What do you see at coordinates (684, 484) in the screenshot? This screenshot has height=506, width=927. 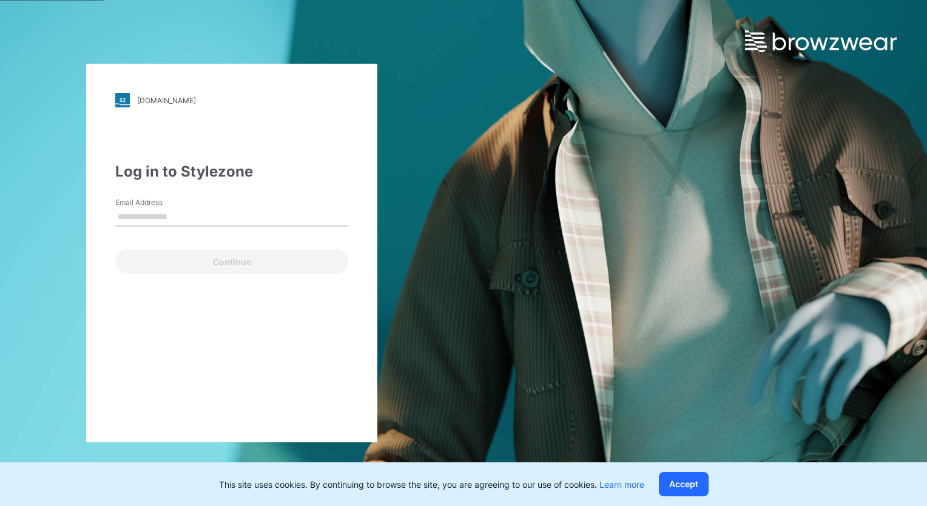 I see `button: Accept` at bounding box center [684, 484].